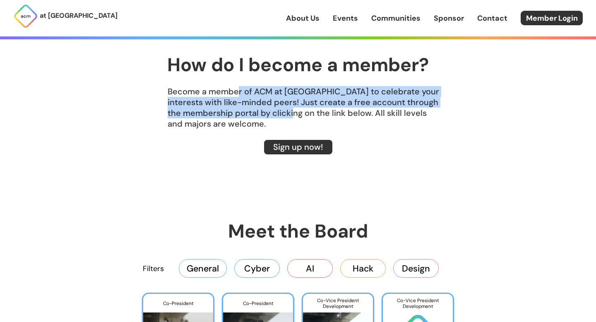  What do you see at coordinates (153, 268) in the screenshot?
I see `p: Filters` at bounding box center [153, 268].